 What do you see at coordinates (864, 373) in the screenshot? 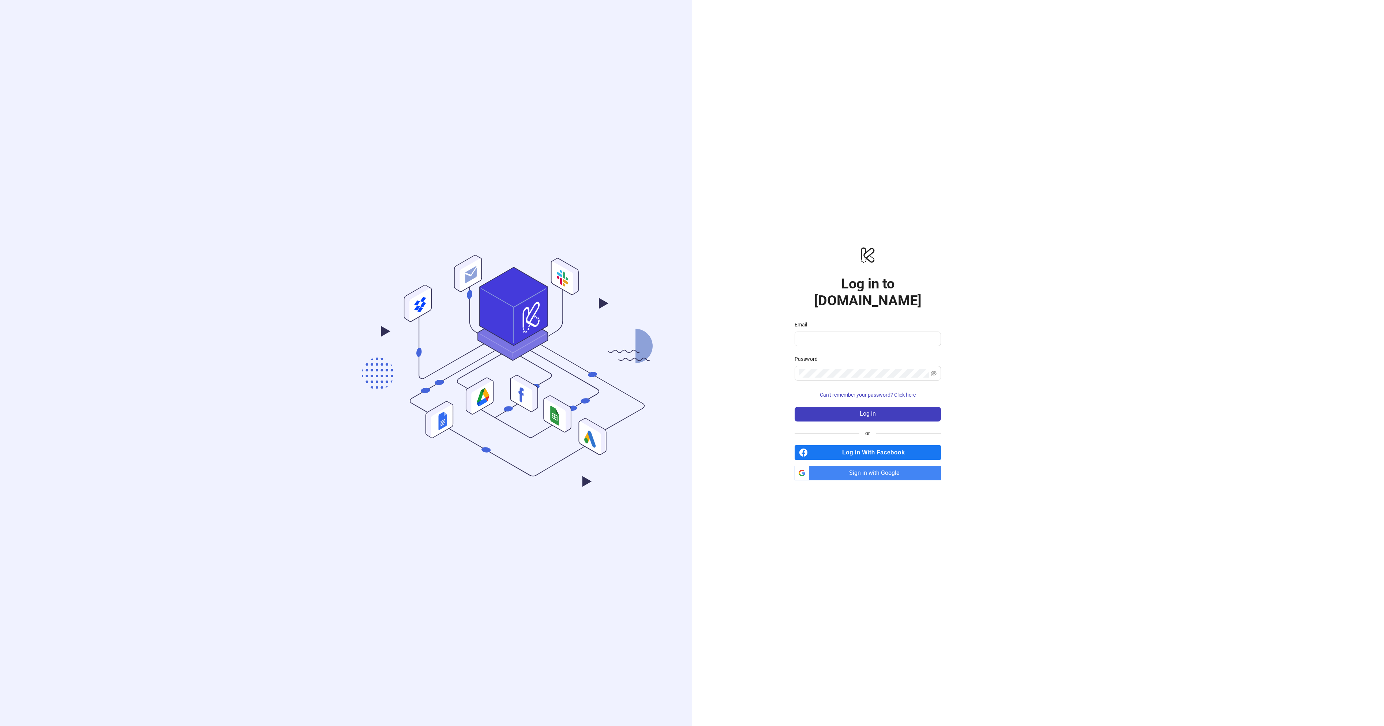
I see `input: Password` at bounding box center [864, 373].